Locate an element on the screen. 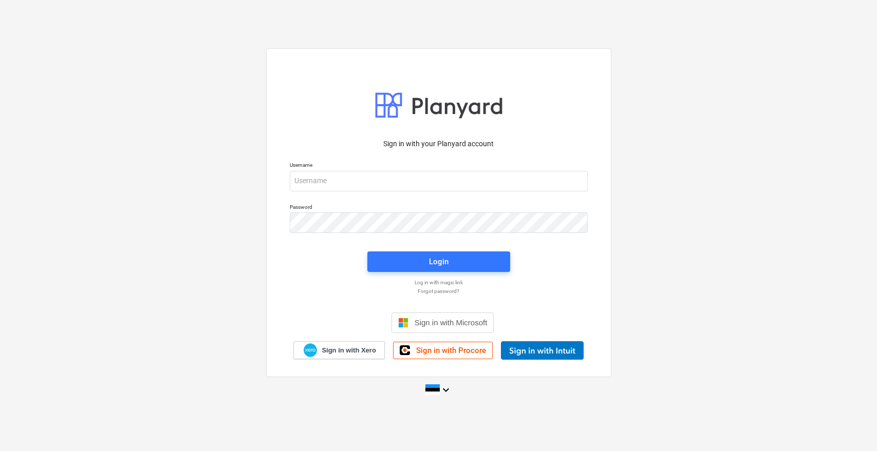 The width and height of the screenshot is (877, 451). a: Log in with magic link is located at coordinates (439, 282).